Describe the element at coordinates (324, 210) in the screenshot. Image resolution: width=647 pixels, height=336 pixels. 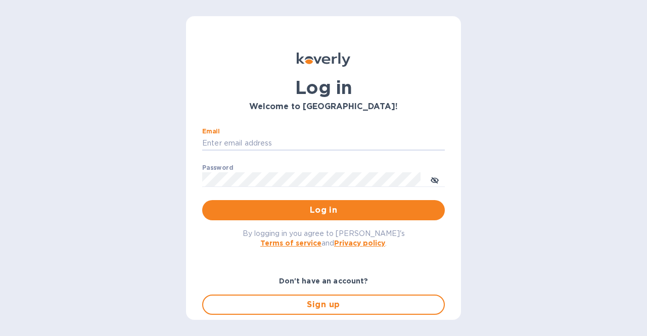
I see `button: Log in` at that location.